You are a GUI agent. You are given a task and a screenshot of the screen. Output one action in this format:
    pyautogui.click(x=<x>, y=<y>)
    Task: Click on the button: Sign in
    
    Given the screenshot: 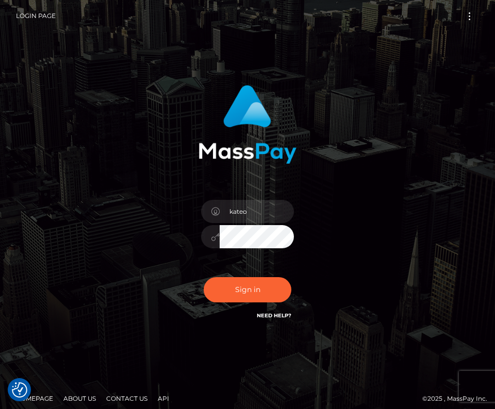 What is the action you would take?
    pyautogui.click(x=247, y=290)
    